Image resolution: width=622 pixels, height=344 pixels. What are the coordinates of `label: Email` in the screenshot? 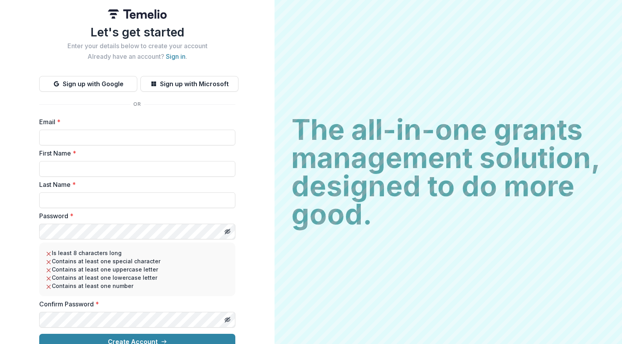 It's located at (135, 122).